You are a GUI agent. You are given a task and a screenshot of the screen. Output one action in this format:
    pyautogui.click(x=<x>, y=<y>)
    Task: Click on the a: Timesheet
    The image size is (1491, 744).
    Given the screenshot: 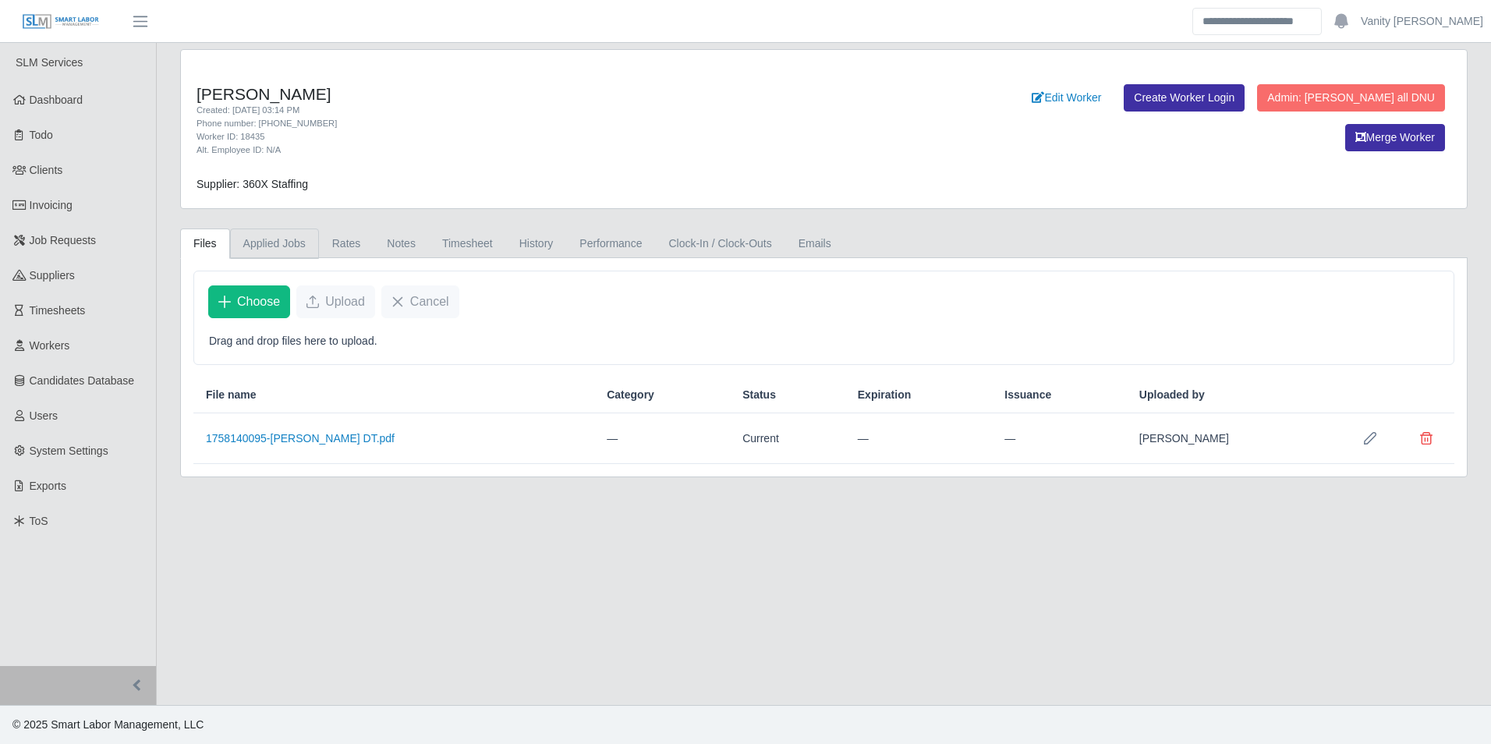 What is the action you would take?
    pyautogui.click(x=467, y=243)
    